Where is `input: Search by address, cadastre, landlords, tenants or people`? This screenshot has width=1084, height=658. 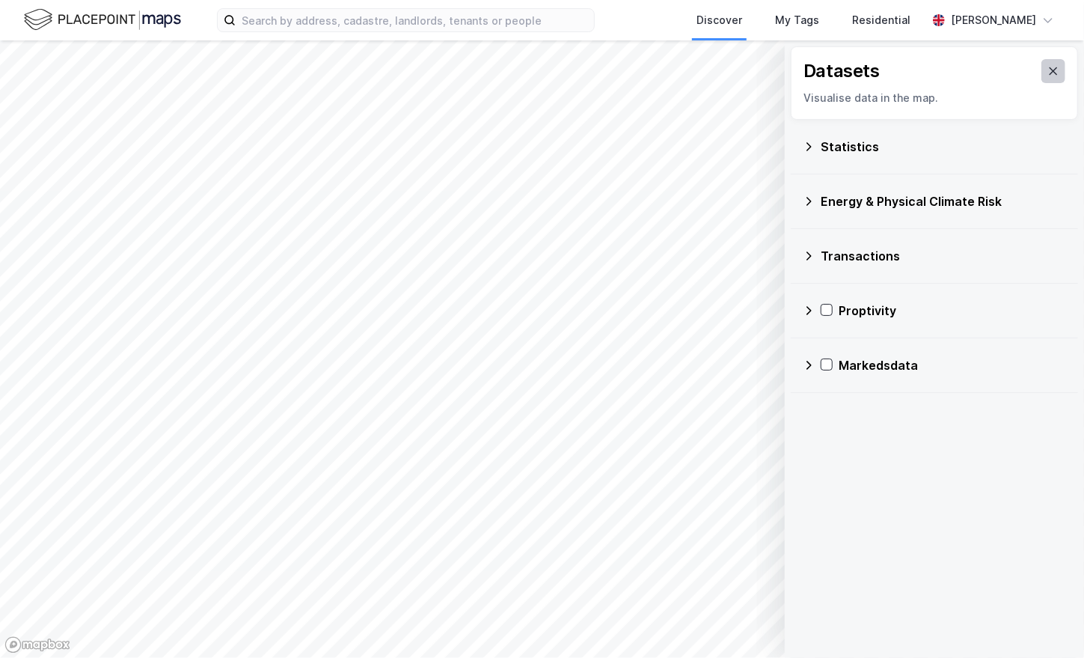
input: Search by address, cadastre, landlords, tenants or people is located at coordinates (415, 20).